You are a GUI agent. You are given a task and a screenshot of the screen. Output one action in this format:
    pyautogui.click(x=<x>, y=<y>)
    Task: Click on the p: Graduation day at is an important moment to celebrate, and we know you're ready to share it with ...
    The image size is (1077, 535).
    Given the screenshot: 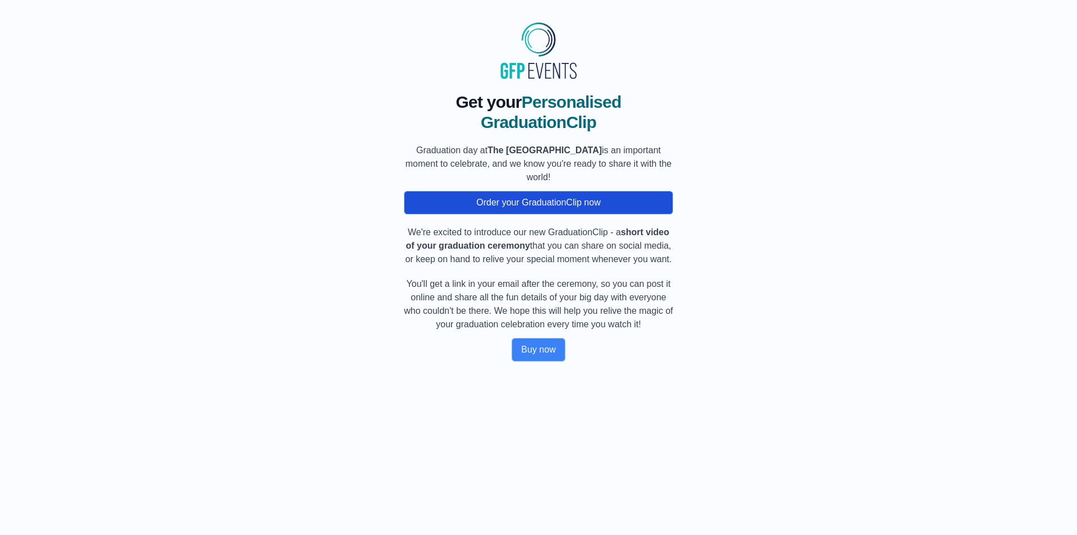 What is the action you would take?
    pyautogui.click(x=539, y=164)
    